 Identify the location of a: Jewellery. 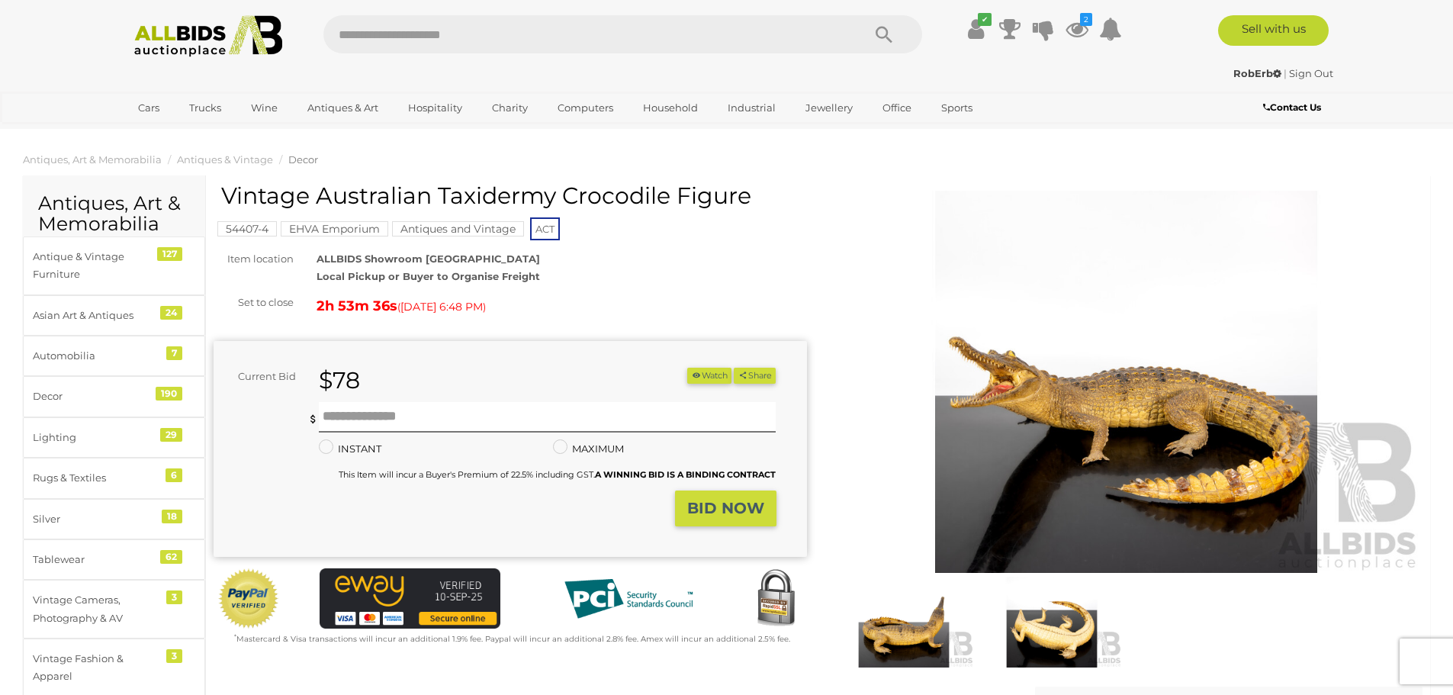
(829, 108).